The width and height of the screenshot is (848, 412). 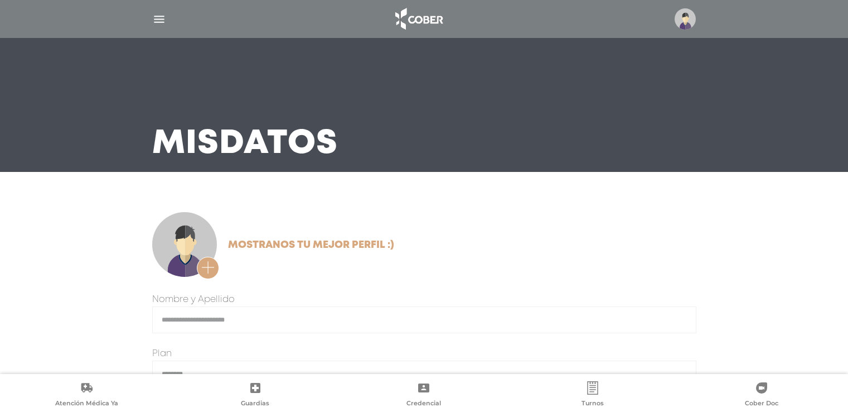 What do you see at coordinates (761, 395) in the screenshot?
I see `a: Cober Doc` at bounding box center [761, 395].